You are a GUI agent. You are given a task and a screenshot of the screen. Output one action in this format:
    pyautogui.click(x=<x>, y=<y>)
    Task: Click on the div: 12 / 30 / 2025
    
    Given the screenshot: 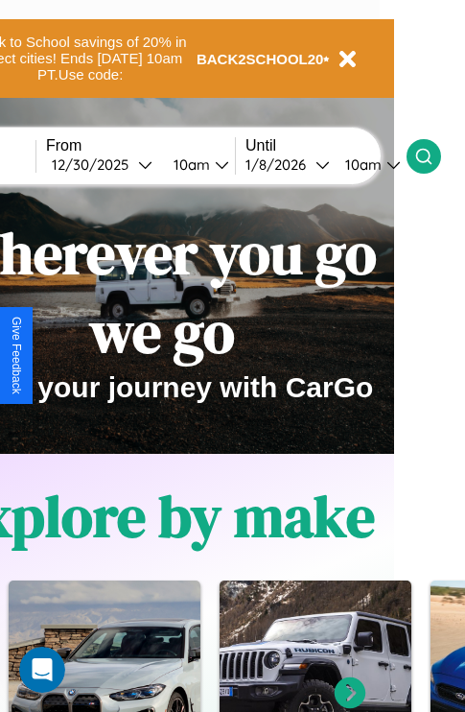 What is the action you would take?
    pyautogui.click(x=95, y=164)
    